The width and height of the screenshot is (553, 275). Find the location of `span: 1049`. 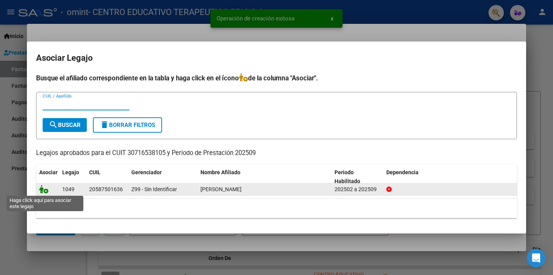

span: 1049 is located at coordinates (68, 189).